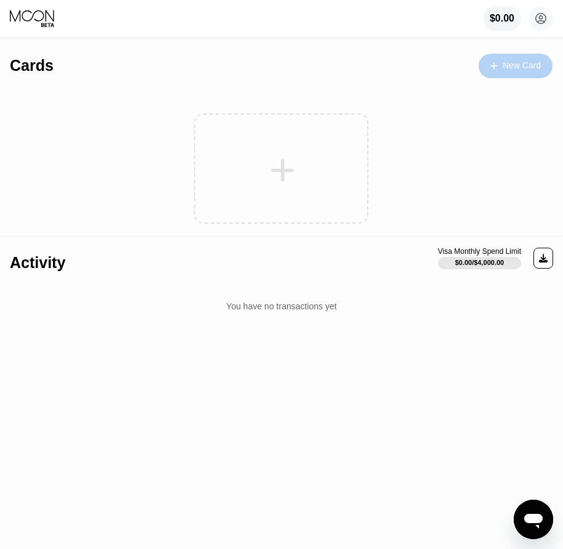  What do you see at coordinates (480, 258) in the screenshot?
I see `div: Visa Monthly Spend Limit$0.00/$4,000.00` at bounding box center [480, 258].